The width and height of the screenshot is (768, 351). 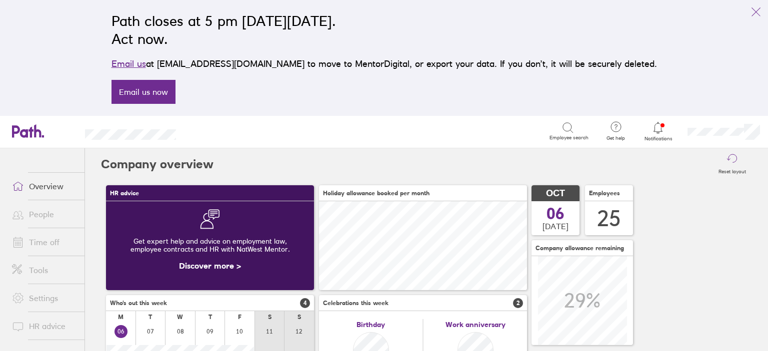 I want to click on button: Reset layout, so click(x=732, y=164).